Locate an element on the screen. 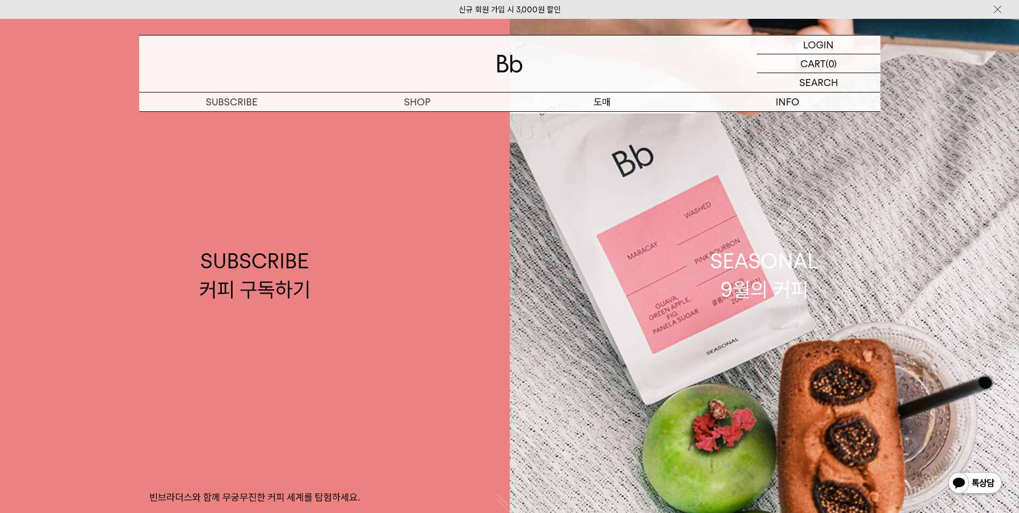 This screenshot has height=513, width=1019. p: (0) is located at coordinates (831, 63).